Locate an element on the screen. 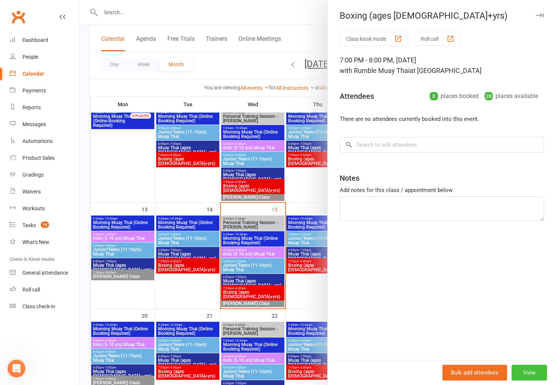 The image size is (556, 385). a: Calendar is located at coordinates (44, 74).